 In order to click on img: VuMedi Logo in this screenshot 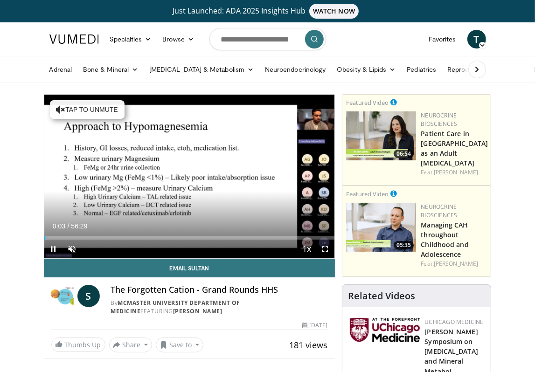, I will do `click(74, 39)`.